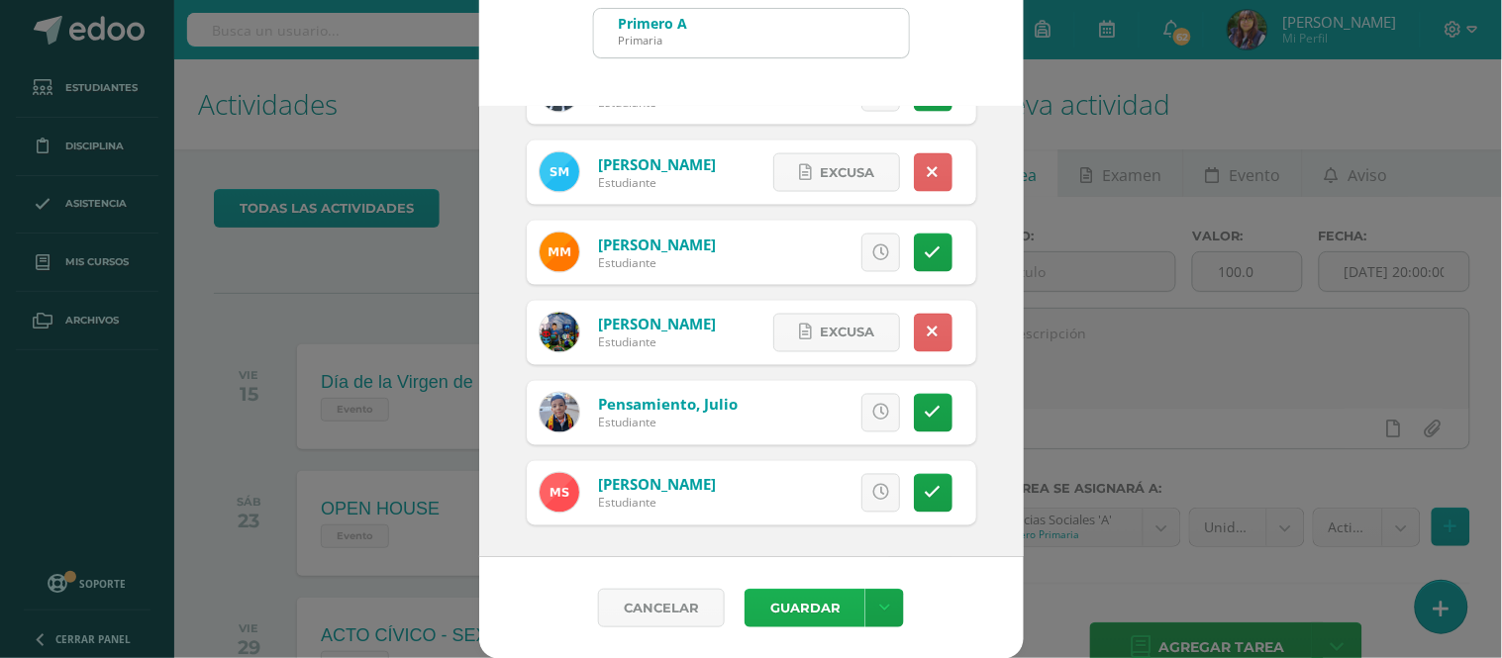 The width and height of the screenshot is (1502, 658). What do you see at coordinates (661, 608) in the screenshot?
I see `a: Cancelar` at bounding box center [661, 608].